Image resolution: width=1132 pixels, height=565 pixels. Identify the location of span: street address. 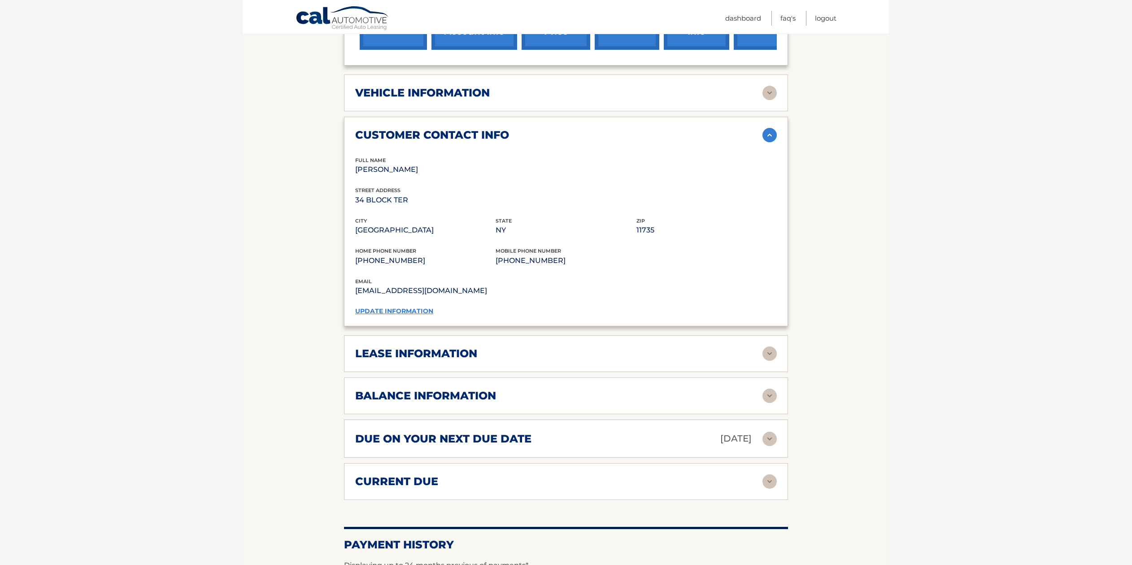
(378, 190).